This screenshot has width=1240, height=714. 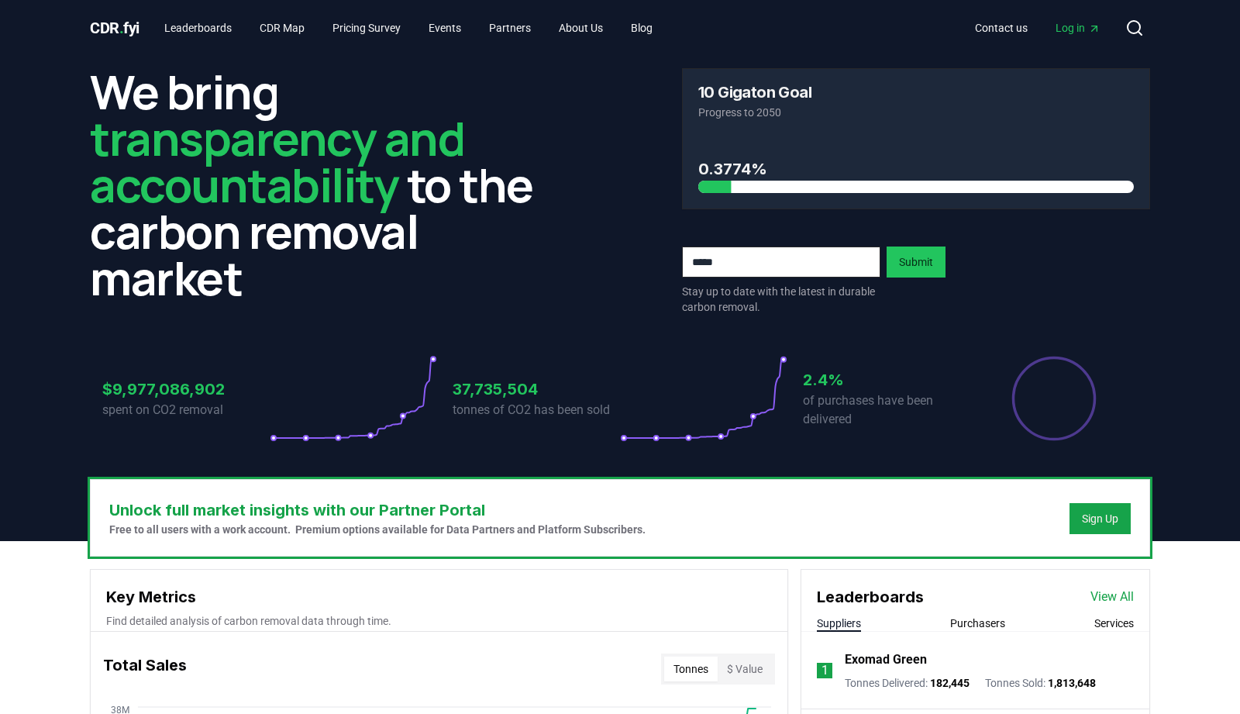 I want to click on button: Sign Up, so click(x=1099, y=518).